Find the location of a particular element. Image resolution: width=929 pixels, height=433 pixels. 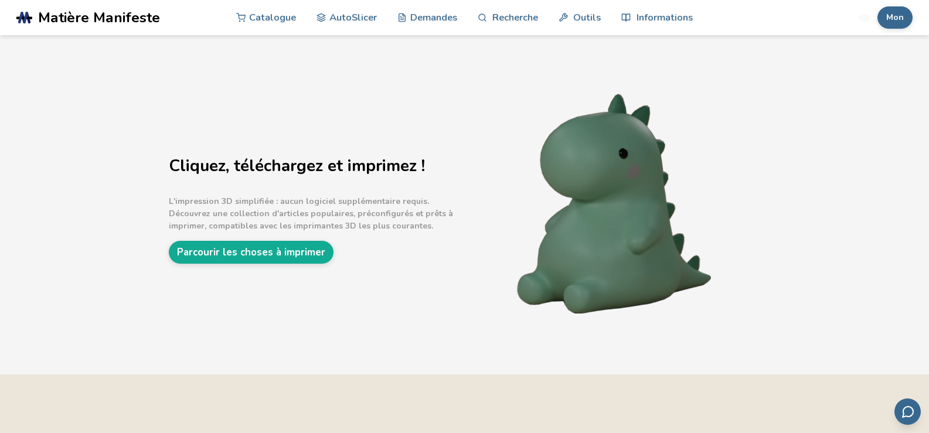

font: AutoSlicer is located at coordinates (353, 17).